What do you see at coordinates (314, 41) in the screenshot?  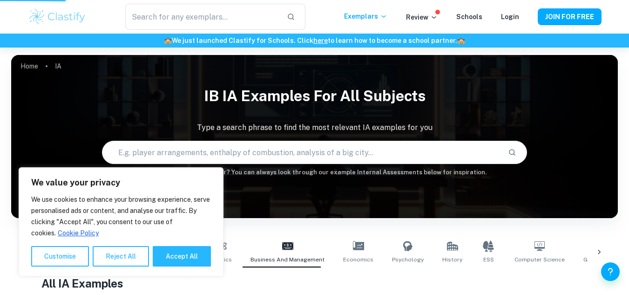 I see `h6: We just launched Clastify for Schools. Click to learn how to become a school partner.` at bounding box center [314, 41].